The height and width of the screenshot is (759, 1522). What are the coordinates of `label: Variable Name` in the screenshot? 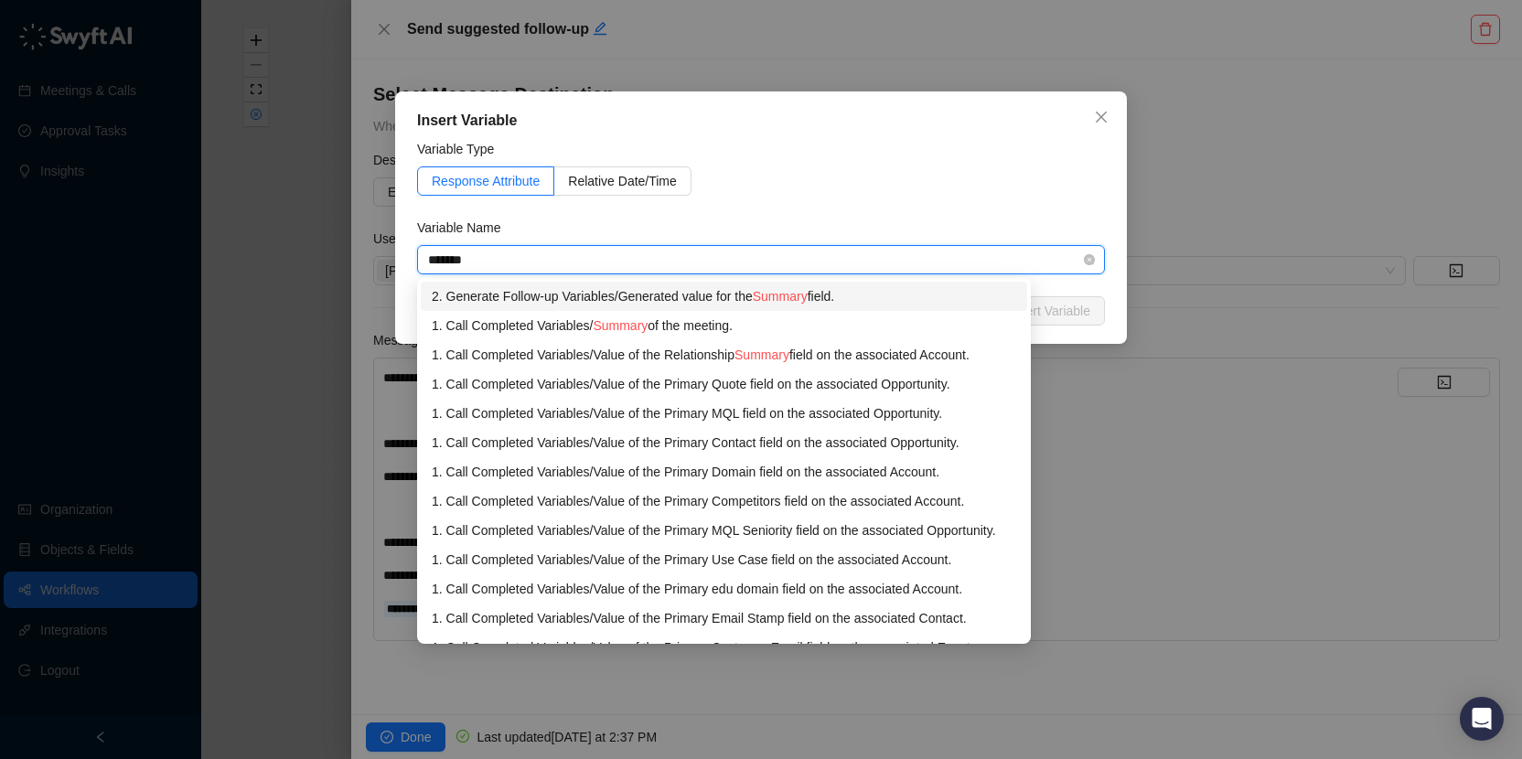 It's located at (465, 228).